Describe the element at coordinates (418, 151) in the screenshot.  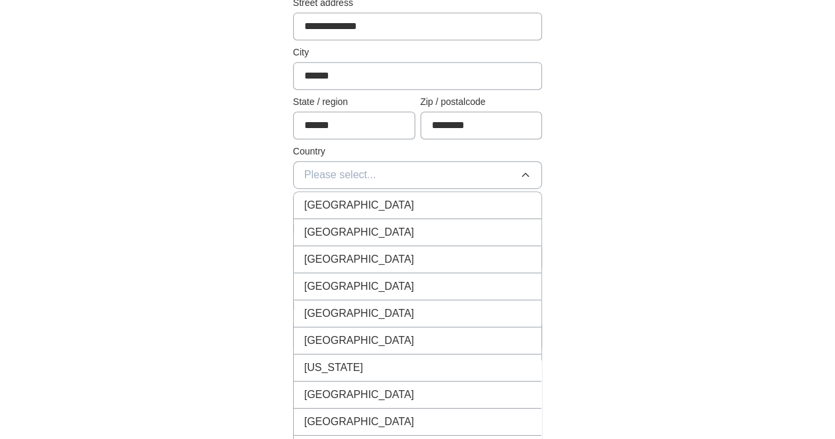
I see `label: Country` at that location.